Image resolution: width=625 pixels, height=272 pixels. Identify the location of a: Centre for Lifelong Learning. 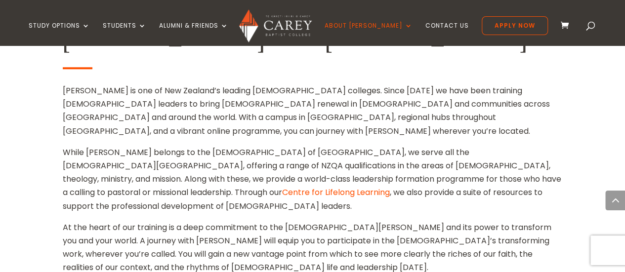
(336, 192).